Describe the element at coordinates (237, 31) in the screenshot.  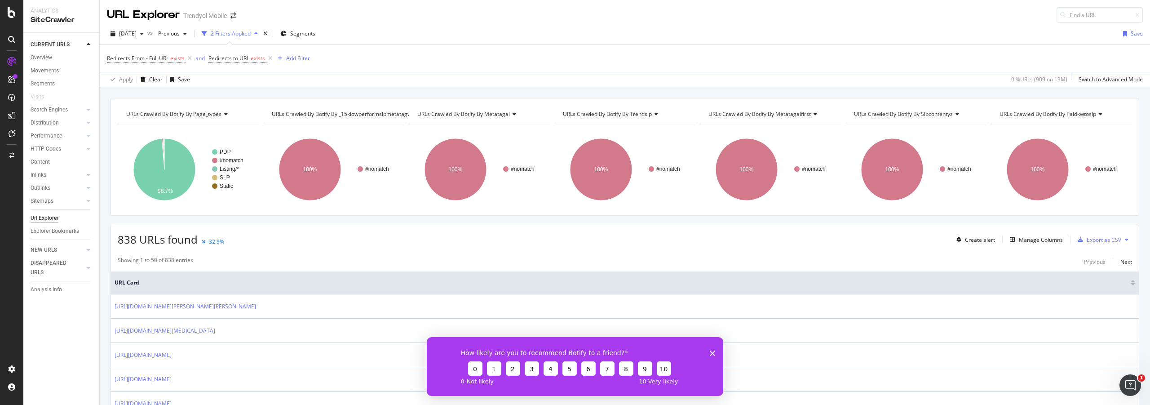
I see `button: 10` at that location.